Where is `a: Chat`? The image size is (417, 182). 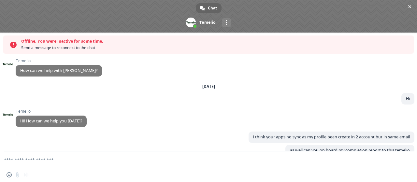
a: Chat is located at coordinates (209, 8).